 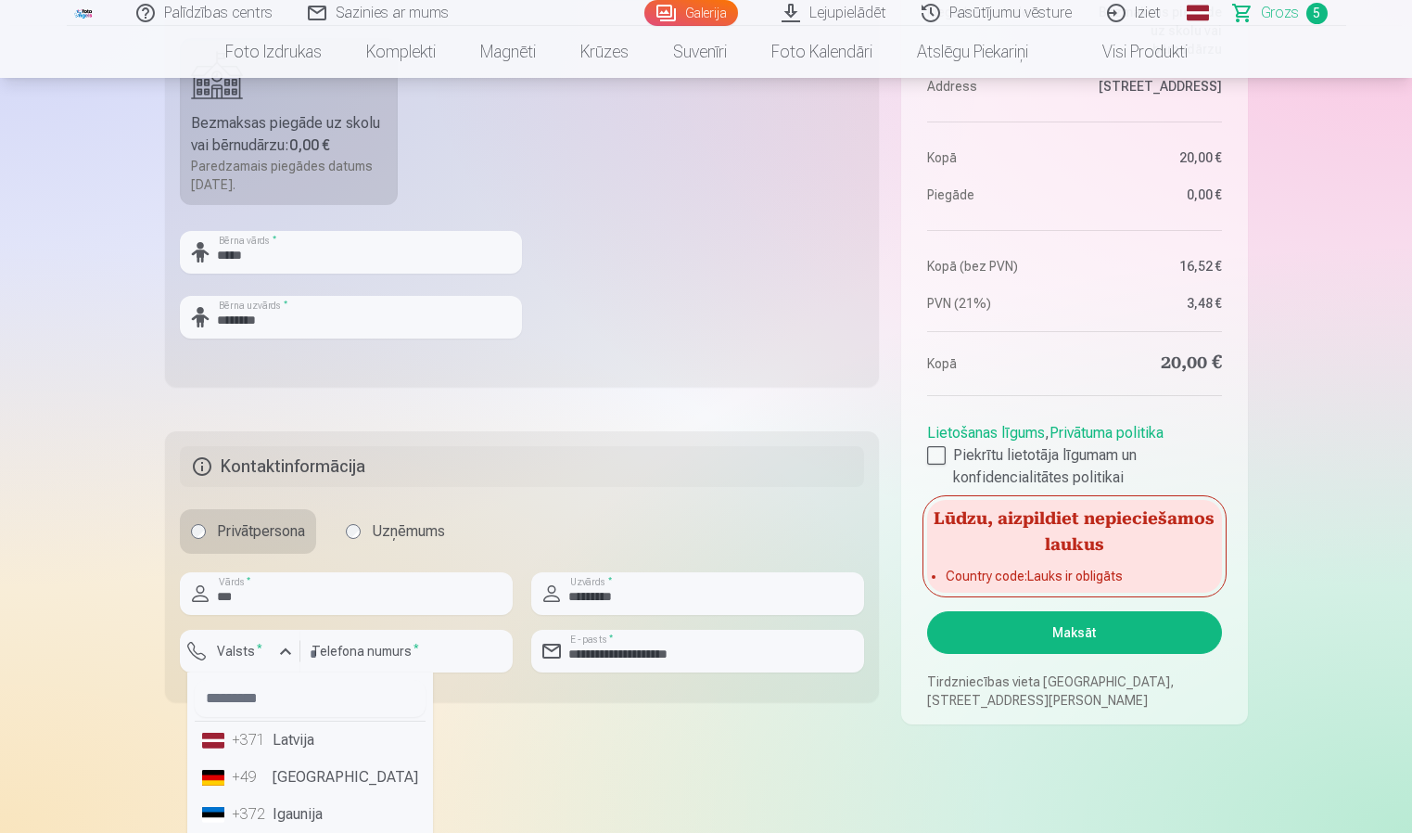 I want to click on button: Valsts*, so click(x=240, y=651).